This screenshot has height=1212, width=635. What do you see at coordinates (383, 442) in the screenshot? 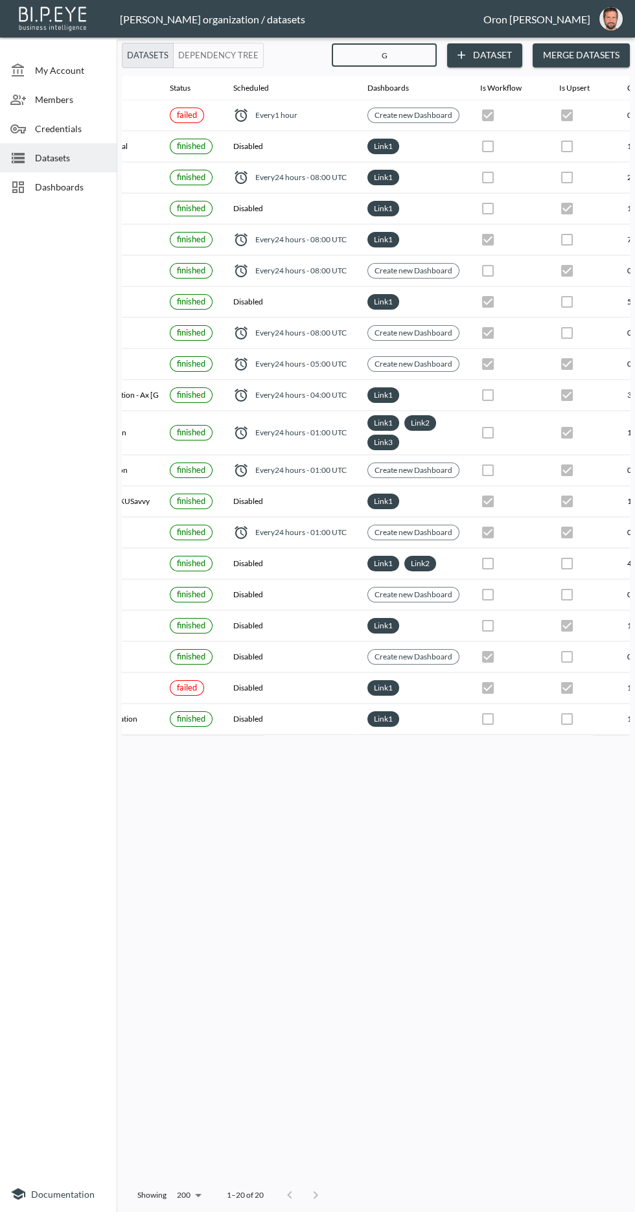
I see `a: Link3` at bounding box center [383, 442].